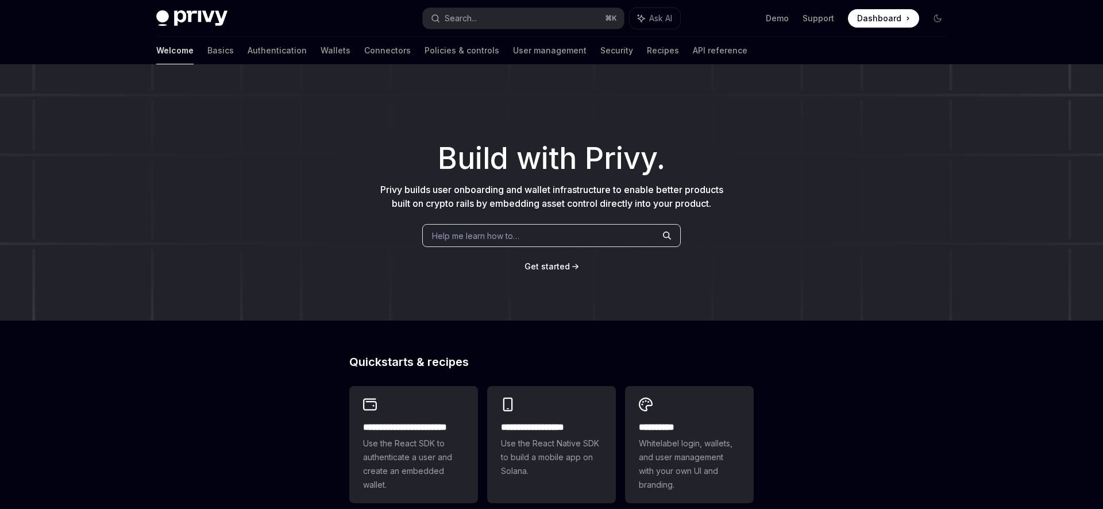  I want to click on a: Basics, so click(221, 51).